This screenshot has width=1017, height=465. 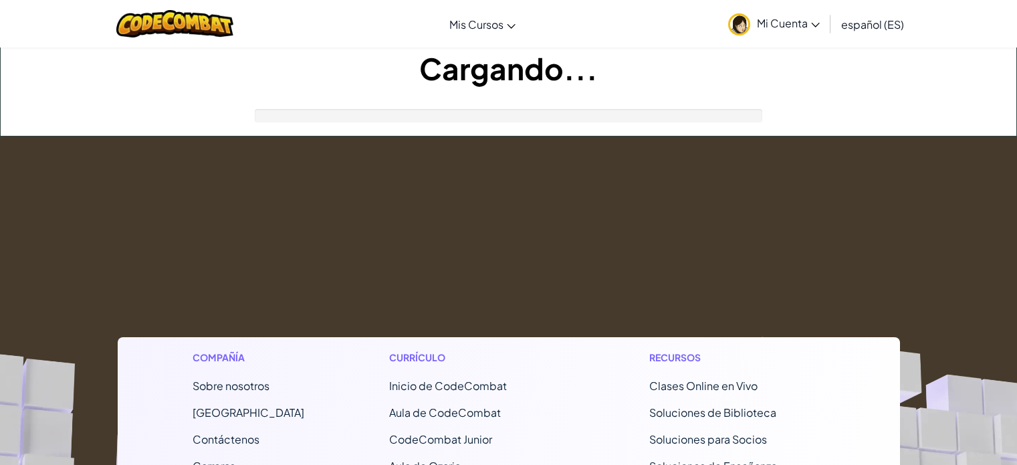 What do you see at coordinates (445, 412) in the screenshot?
I see `a: Aula de CodeCombat` at bounding box center [445, 412].